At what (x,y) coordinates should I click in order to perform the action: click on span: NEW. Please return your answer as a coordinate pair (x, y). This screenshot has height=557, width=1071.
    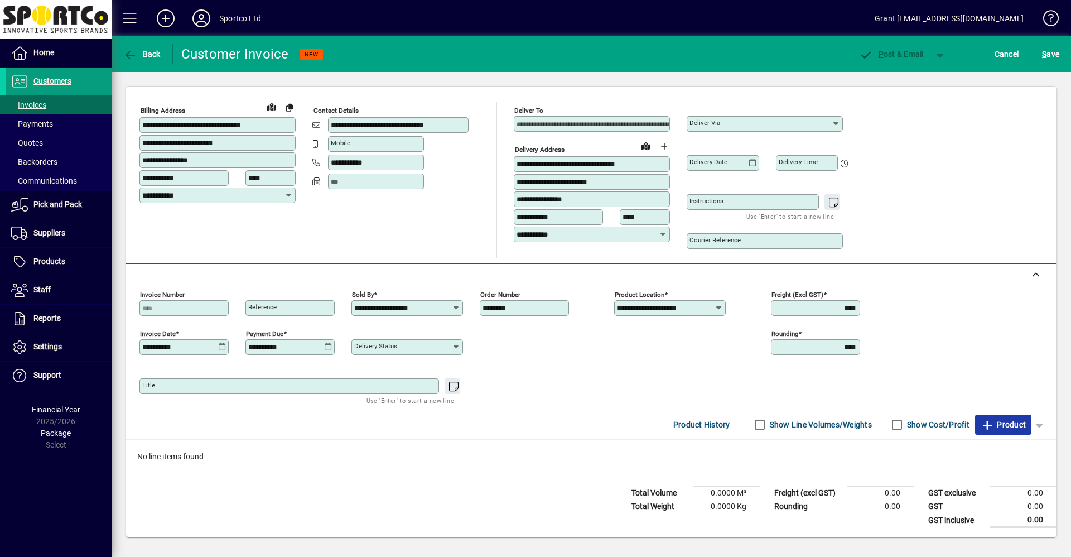
    Looking at the image, I should click on (311, 54).